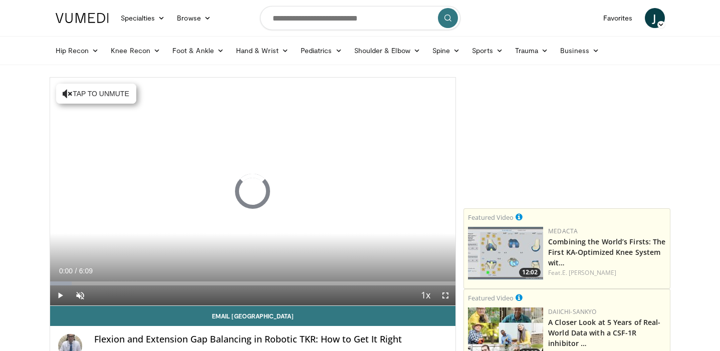 The image size is (720, 351). What do you see at coordinates (143, 18) in the screenshot?
I see `a: Specialties` at bounding box center [143, 18].